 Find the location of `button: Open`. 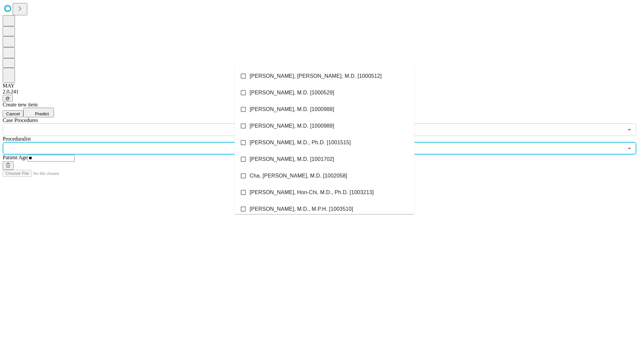

button: Open is located at coordinates (629, 130).